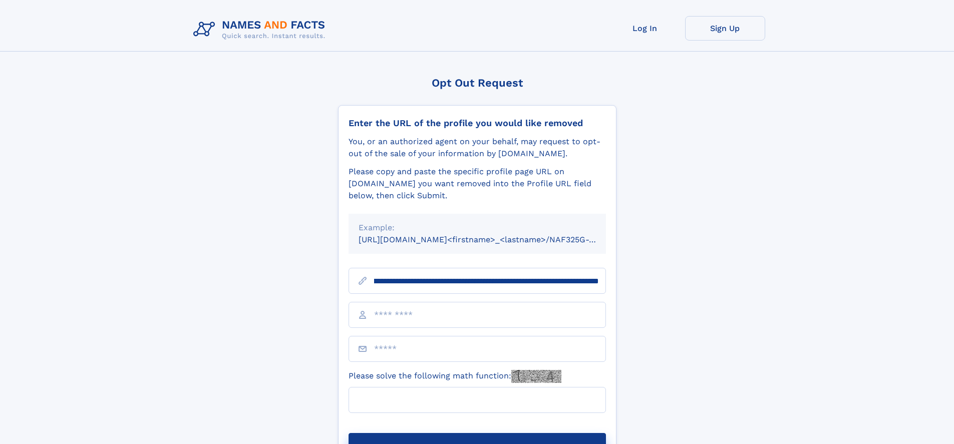 This screenshot has height=444, width=954. What do you see at coordinates (455, 377) in the screenshot?
I see `label: Please solve the following math function:` at bounding box center [455, 377].